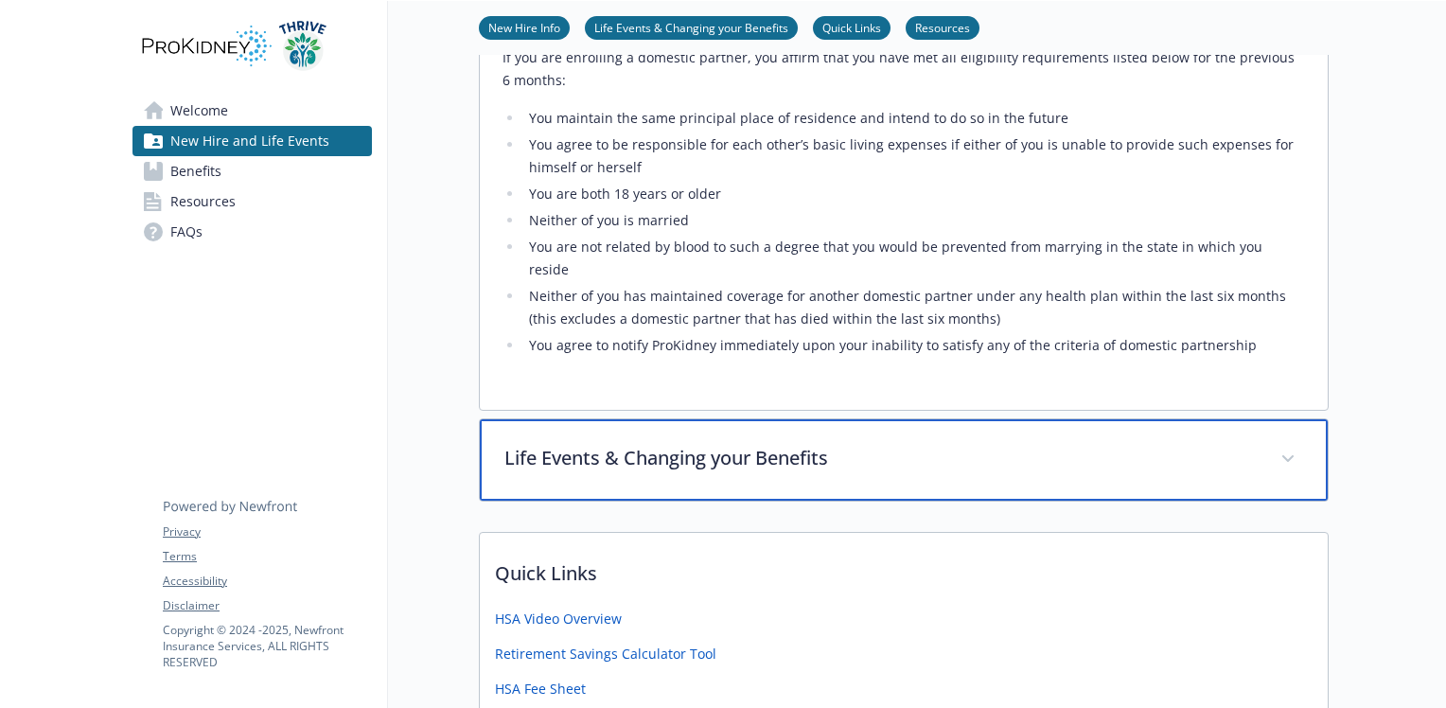 The width and height of the screenshot is (1446, 708). What do you see at coordinates (914, 118) in the screenshot?
I see `li: You maintain the same principal place of residence and intend to do so in the future` at bounding box center [914, 118].